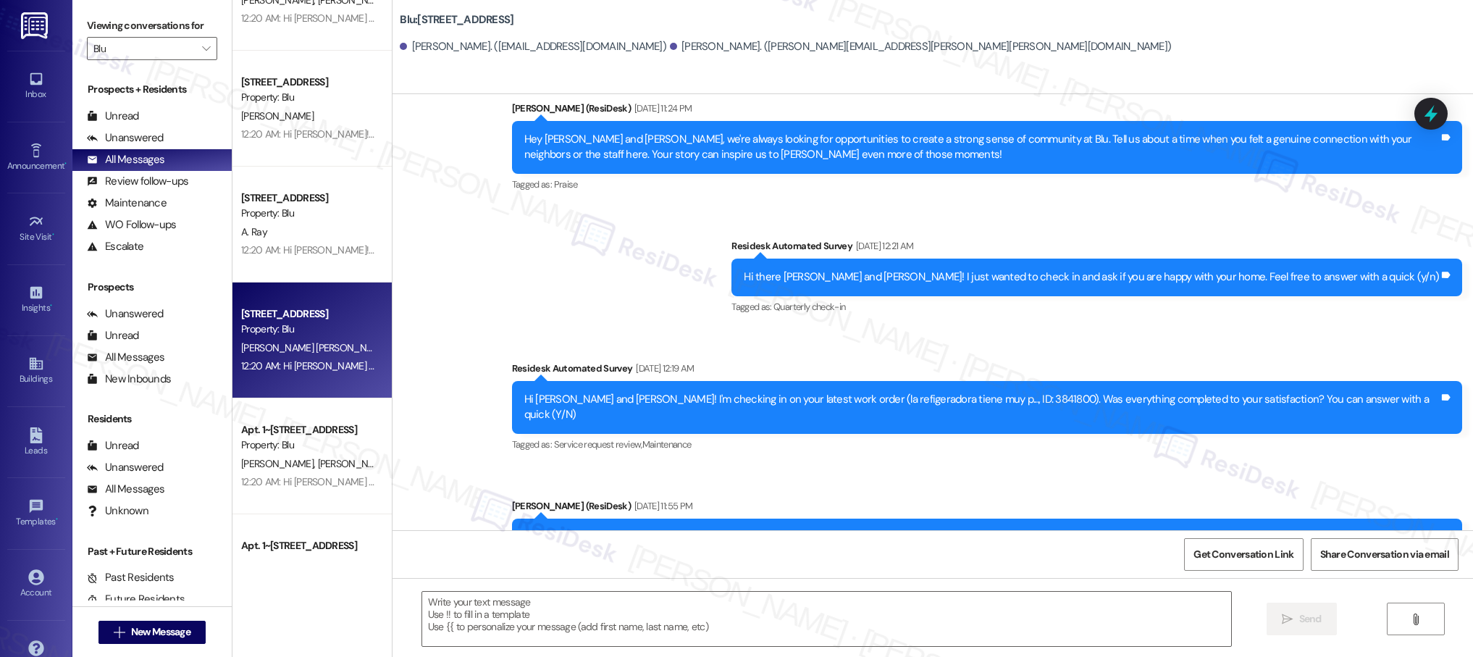 The image size is (1473, 657). What do you see at coordinates (152, 287) in the screenshot?
I see `div: Prospects` at bounding box center [152, 287].